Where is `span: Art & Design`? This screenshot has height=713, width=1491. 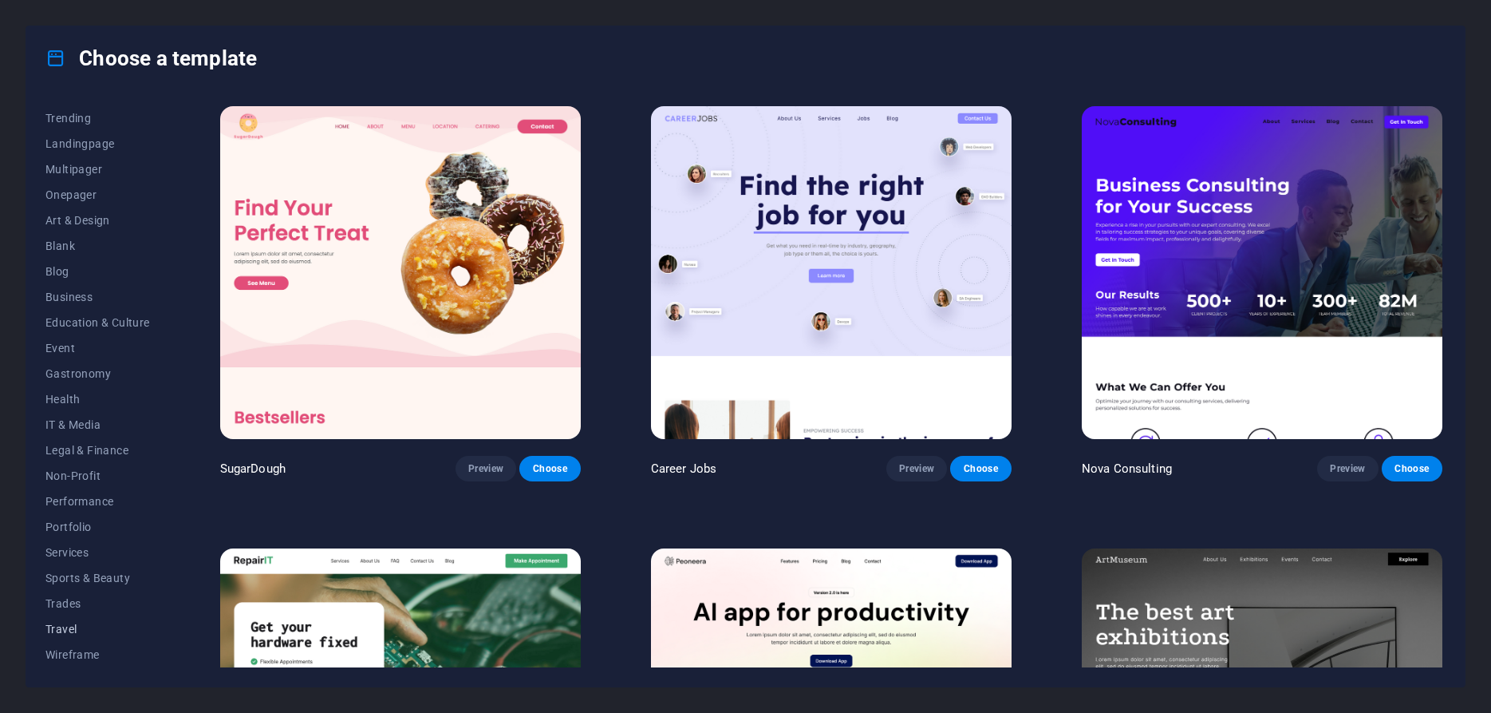 span: Art & Design is located at coordinates (97, 220).